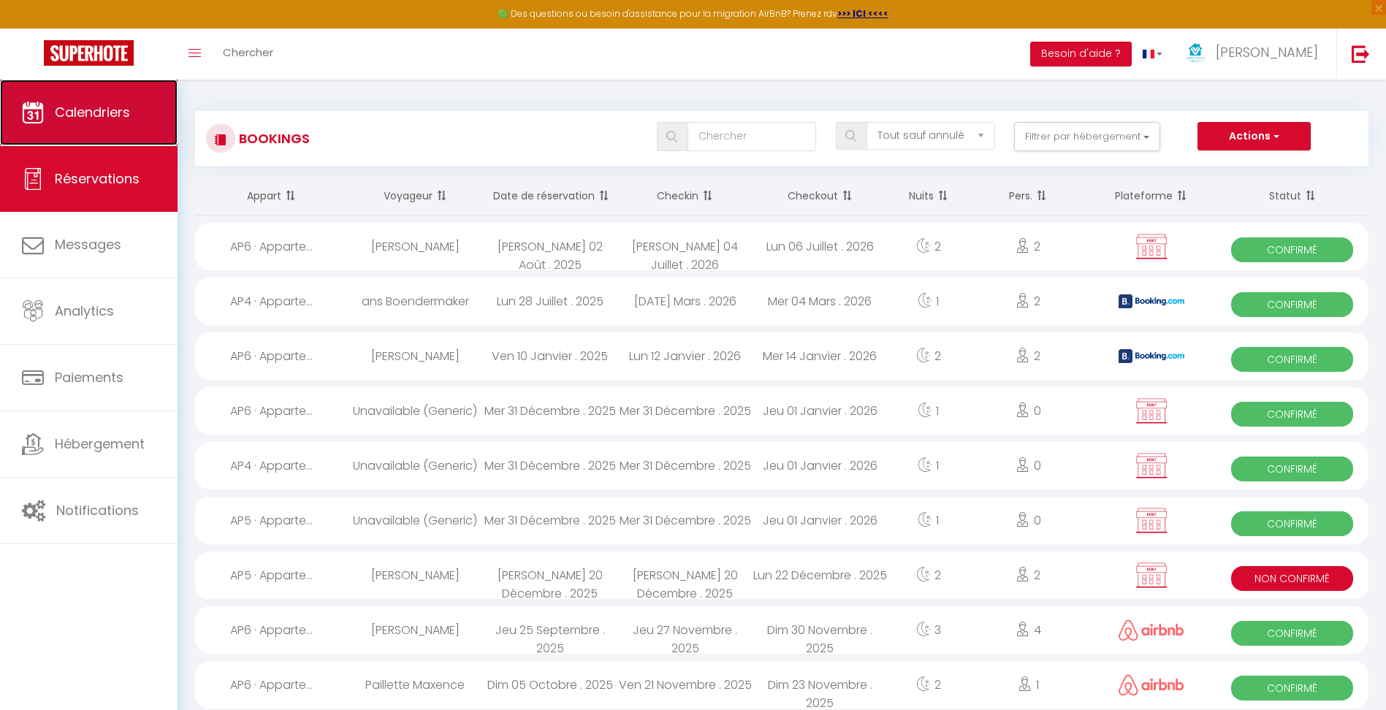  What do you see at coordinates (84, 311) in the screenshot?
I see `span: Analytics` at bounding box center [84, 311].